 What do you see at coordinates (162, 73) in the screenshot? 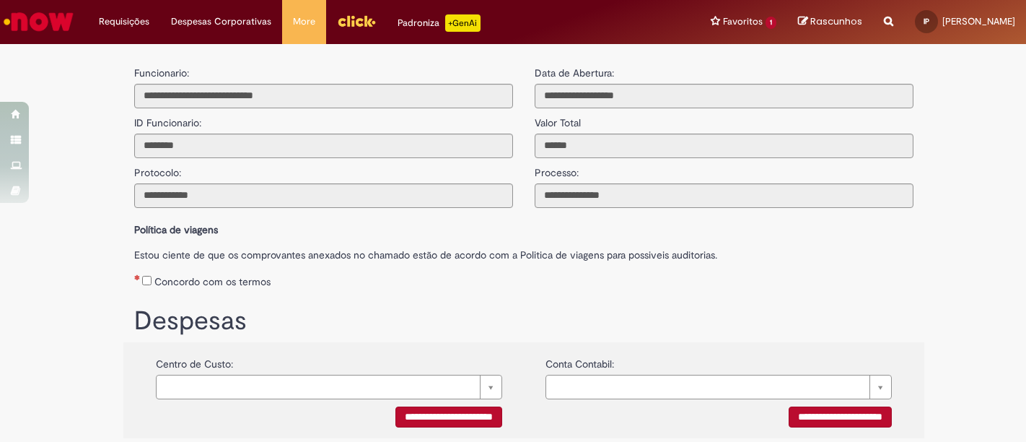
I see `label: Funcionario:` at bounding box center [162, 73].